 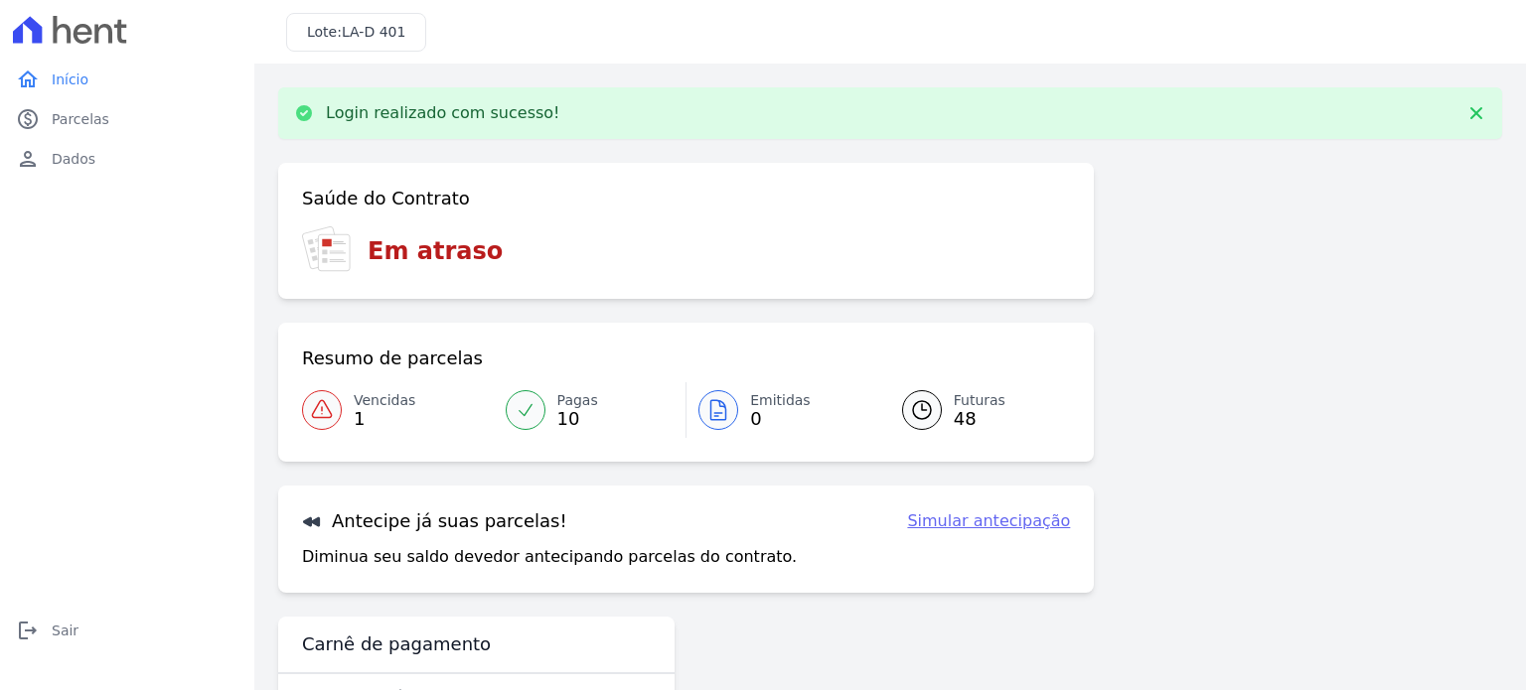 What do you see at coordinates (384, 419) in the screenshot?
I see `span: 1` at bounding box center [384, 419].